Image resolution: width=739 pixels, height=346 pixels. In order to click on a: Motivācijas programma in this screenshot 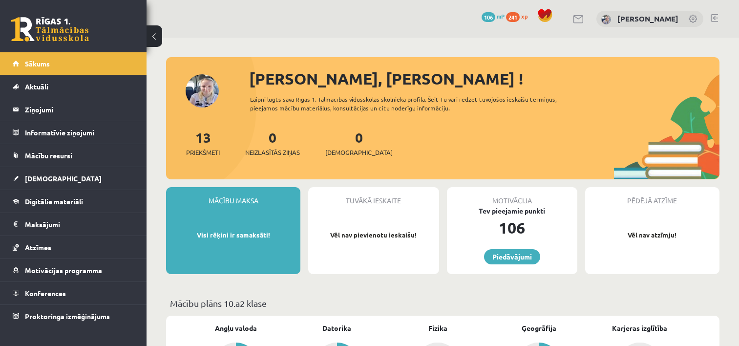, I will do `click(73, 270)`.